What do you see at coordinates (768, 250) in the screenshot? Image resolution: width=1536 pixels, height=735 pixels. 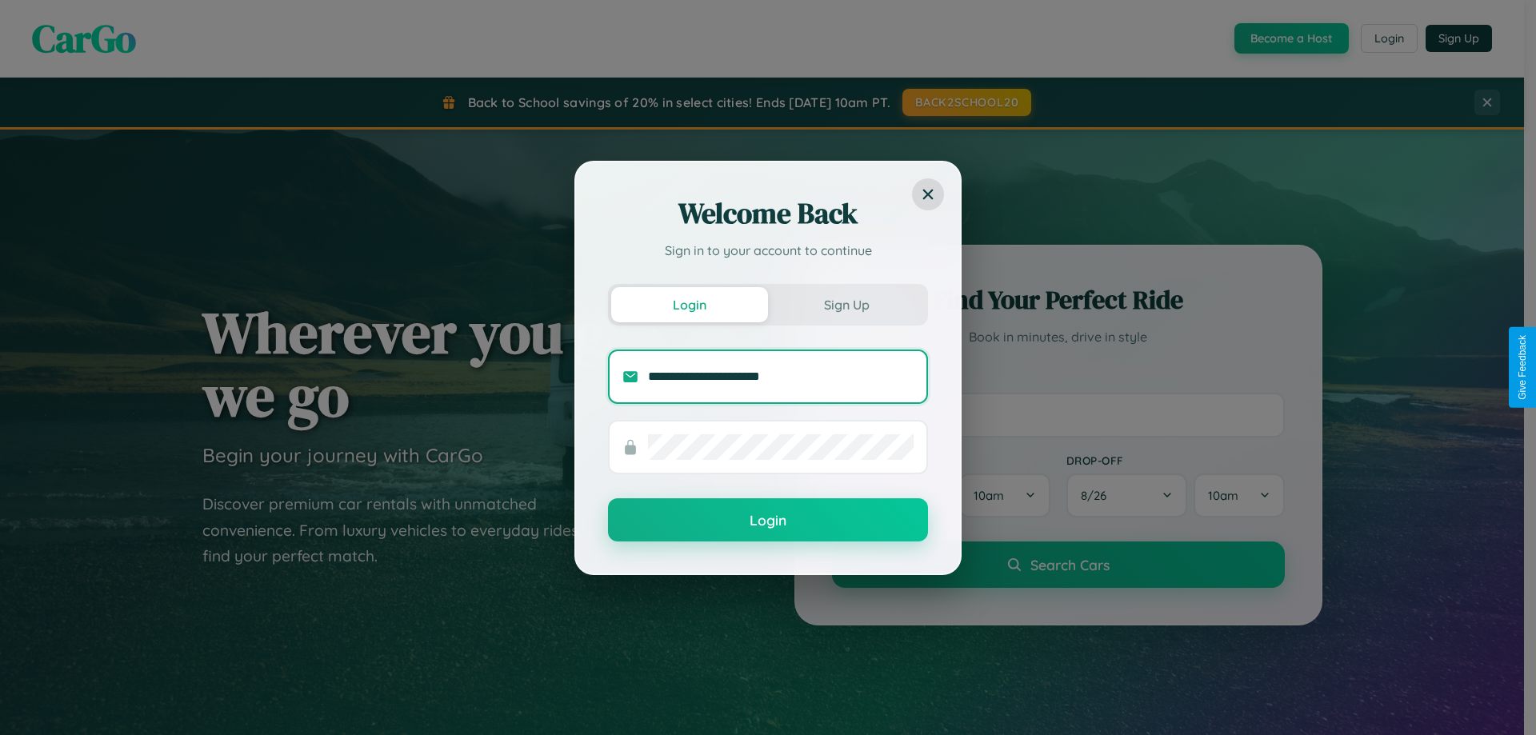 I see `p: Sign in to your account to continue` at bounding box center [768, 250].